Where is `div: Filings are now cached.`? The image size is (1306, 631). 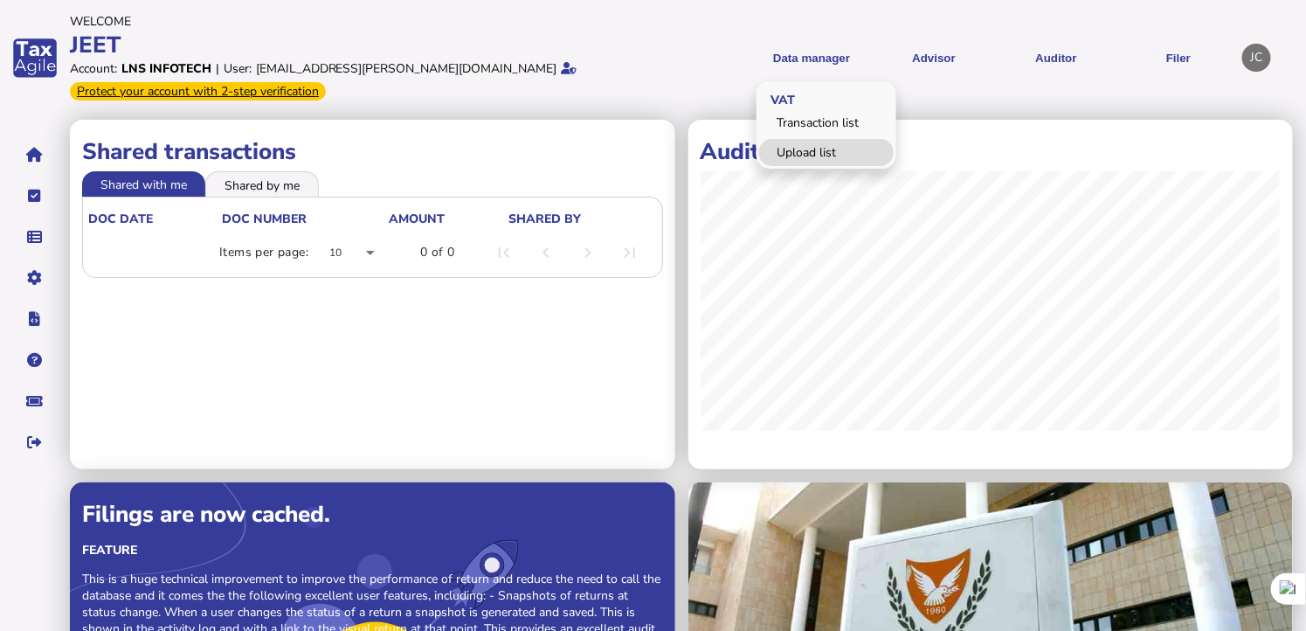
div: Filings are now cached. is located at coordinates (372, 514).